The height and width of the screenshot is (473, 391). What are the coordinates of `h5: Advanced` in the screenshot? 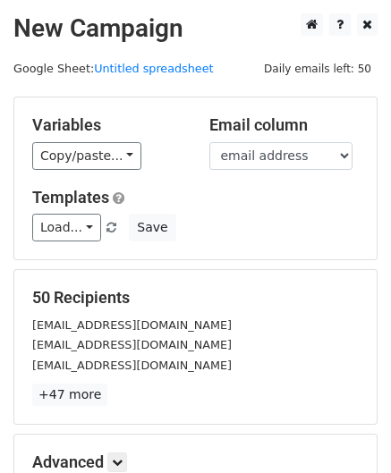 It's located at (195, 463).